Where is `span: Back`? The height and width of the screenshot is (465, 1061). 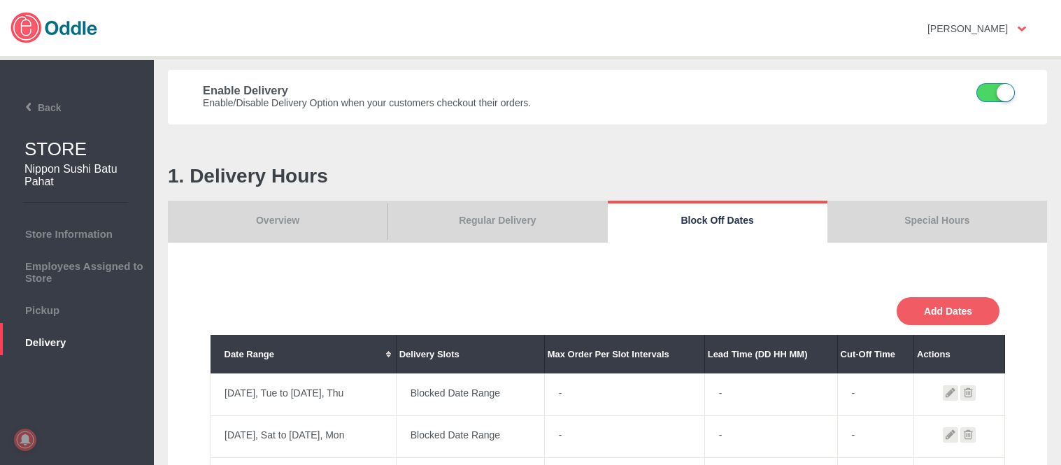
span: Back is located at coordinates (33, 108).